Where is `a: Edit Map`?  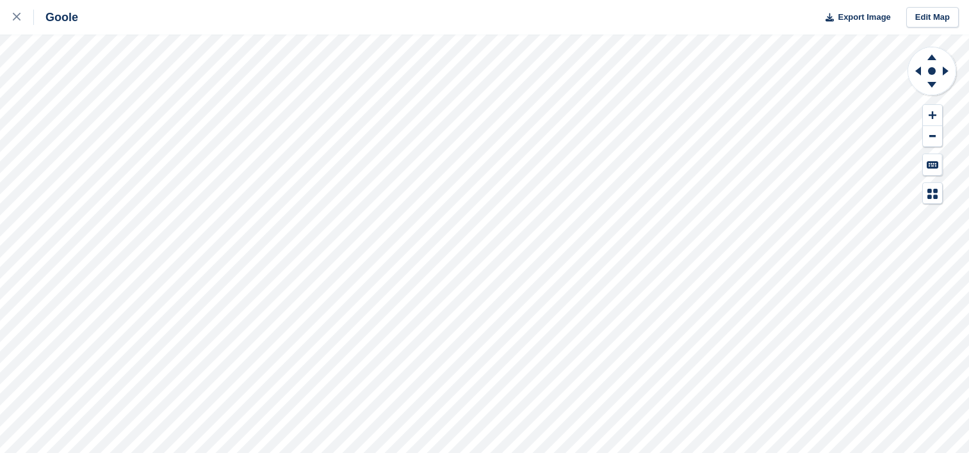
a: Edit Map is located at coordinates (932, 17).